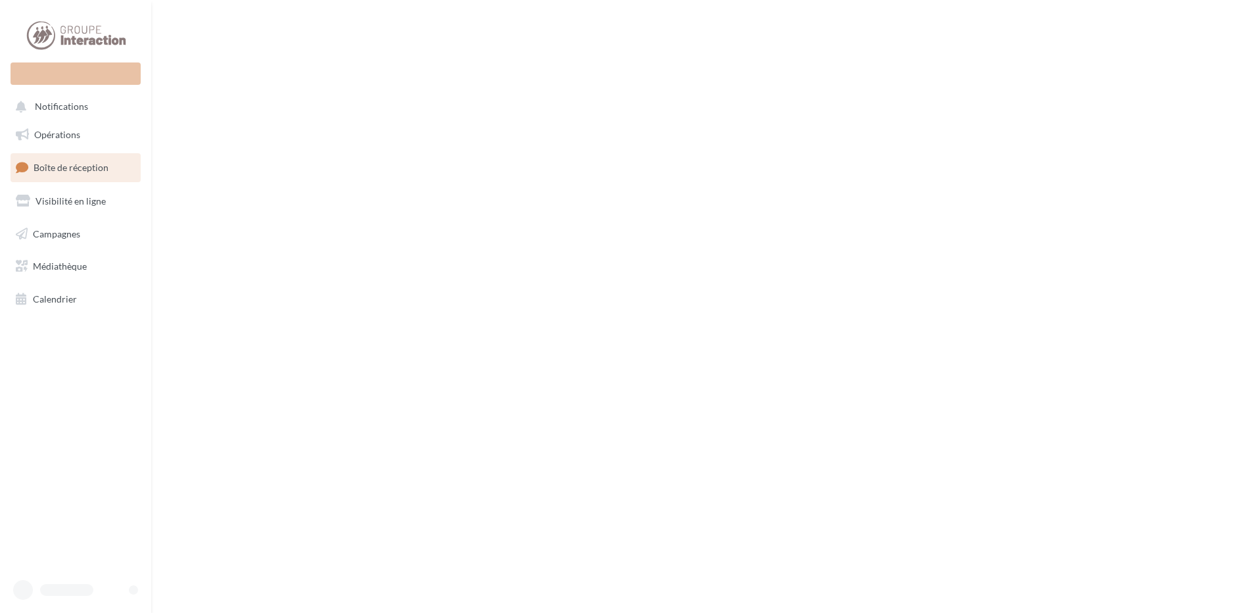 This screenshot has height=613, width=1257. What do you see at coordinates (76, 135) in the screenshot?
I see `a: Opérations` at bounding box center [76, 135].